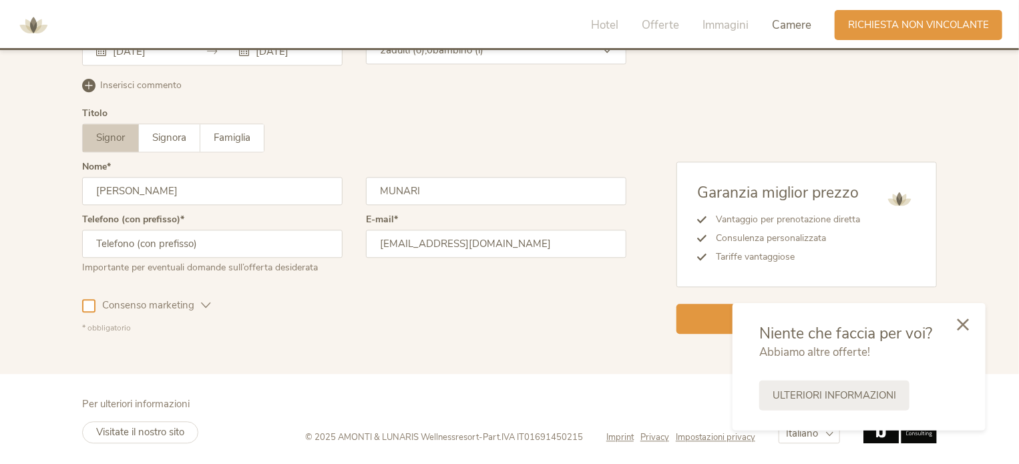 The image size is (1019, 464). What do you see at coordinates (846, 333) in the screenshot?
I see `span: Niente che faccia per voi?` at bounding box center [846, 333].